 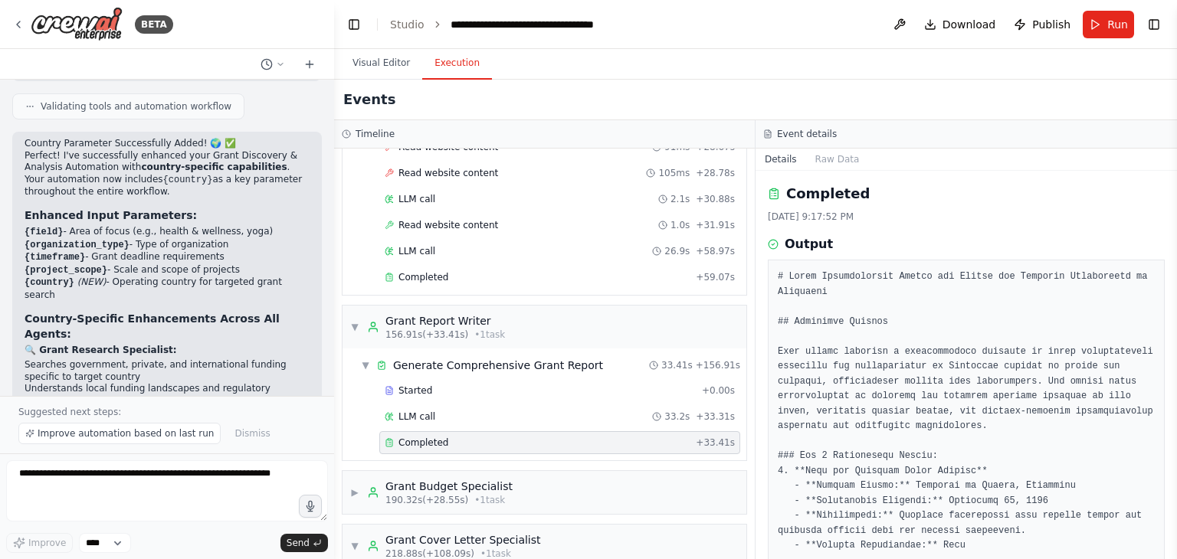 I want to click on code: {field}, so click(x=44, y=232).